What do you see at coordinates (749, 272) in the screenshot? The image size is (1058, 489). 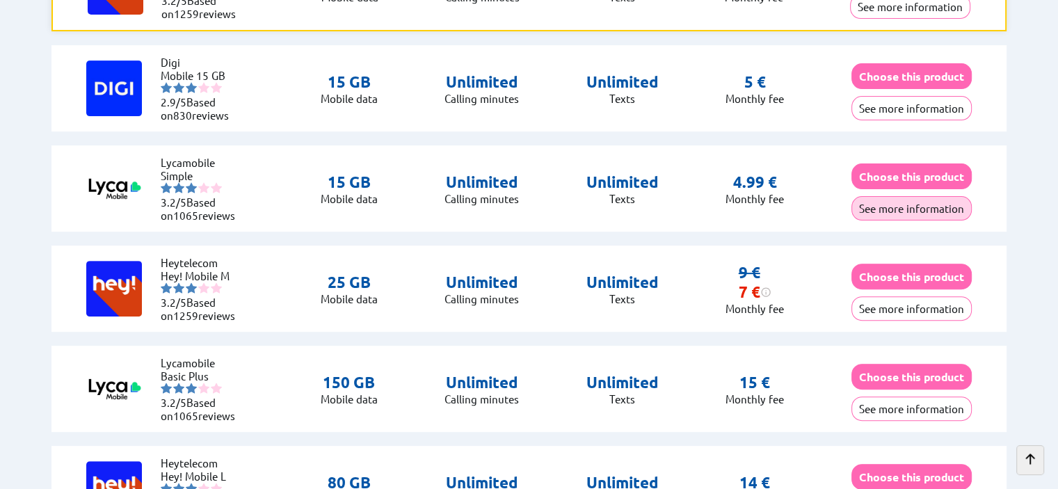 I see `s: 9 €` at bounding box center [749, 272].